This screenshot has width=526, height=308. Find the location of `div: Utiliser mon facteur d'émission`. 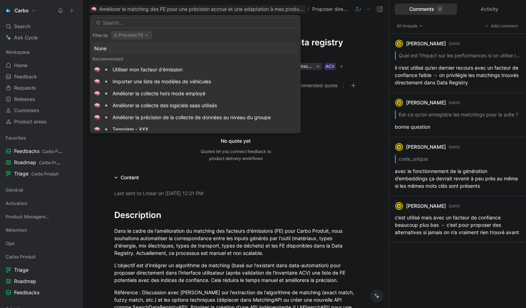

div: Utiliser mon facteur d'émission is located at coordinates (147, 70).